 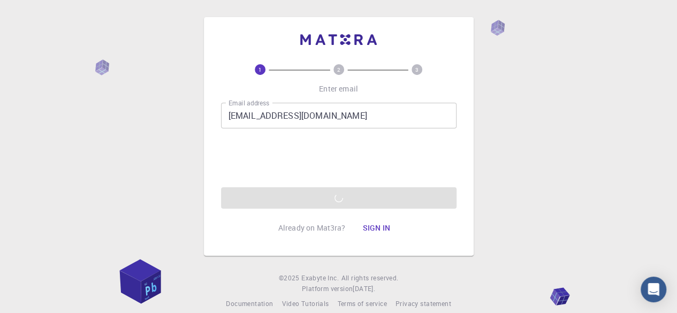 I want to click on text: 3, so click(x=417, y=70).